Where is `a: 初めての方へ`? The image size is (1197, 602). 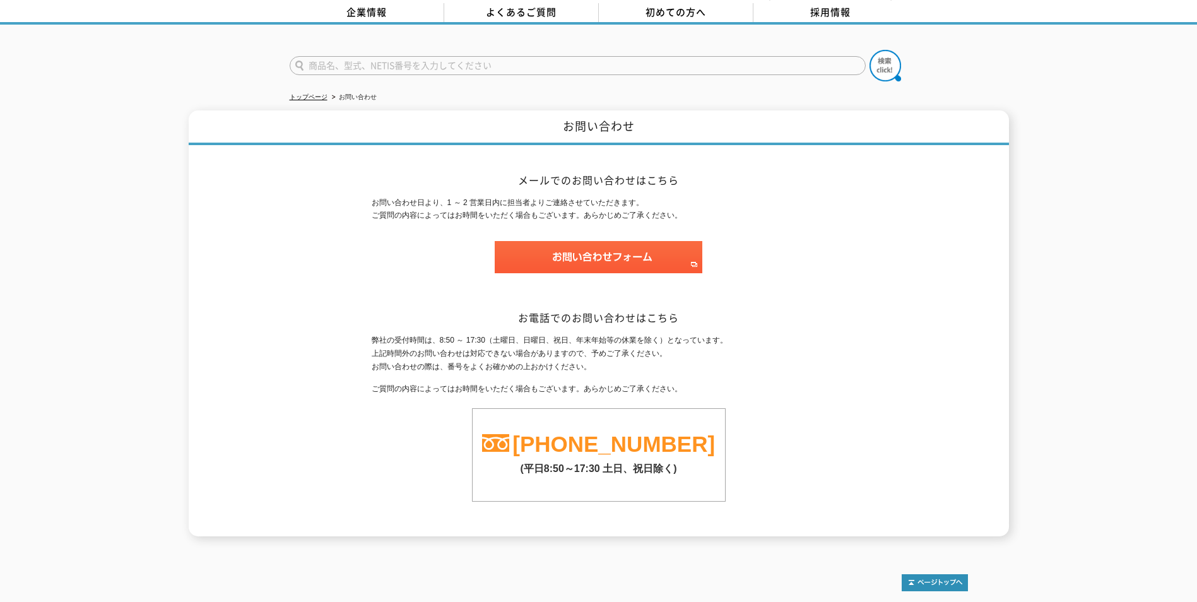 a: 初めての方へ is located at coordinates (676, 13).